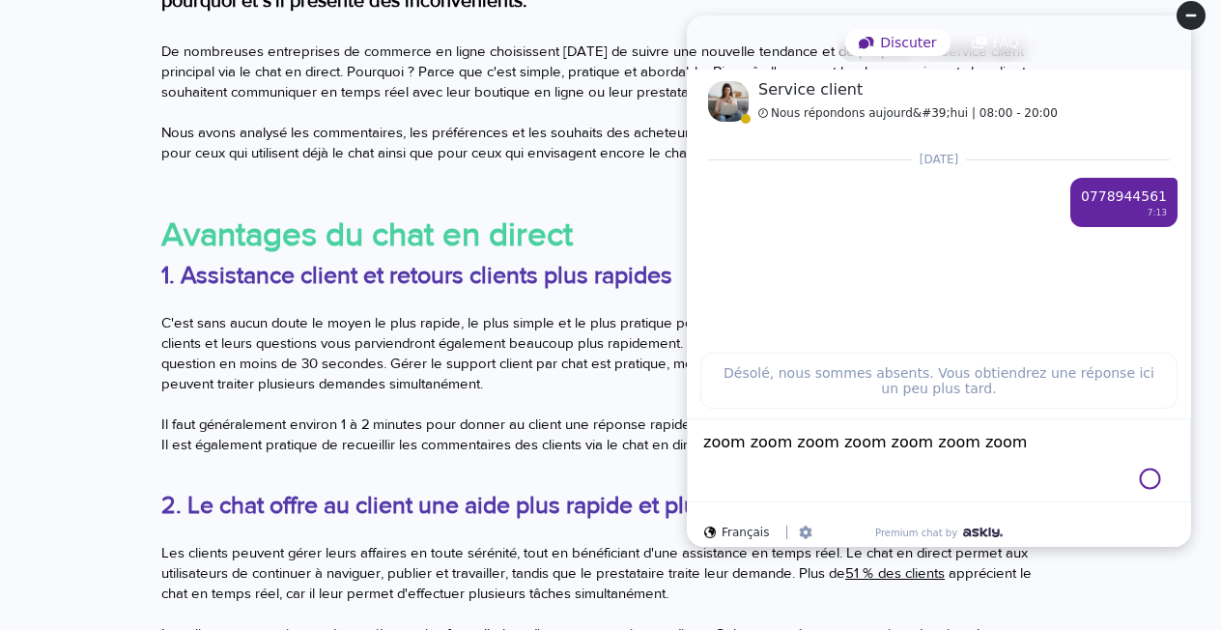 The width and height of the screenshot is (1221, 630). Describe the element at coordinates (894, 572) in the screenshot. I see `font: 51 % des clients` at that location.